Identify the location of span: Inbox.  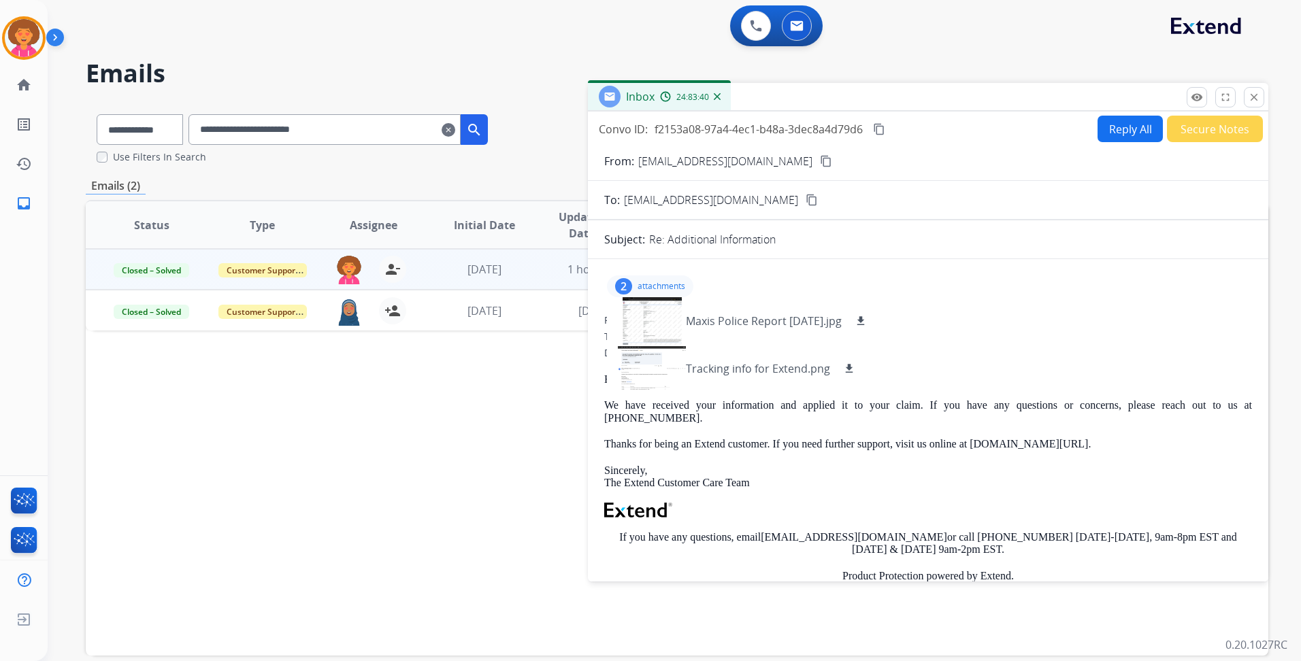
(640, 97).